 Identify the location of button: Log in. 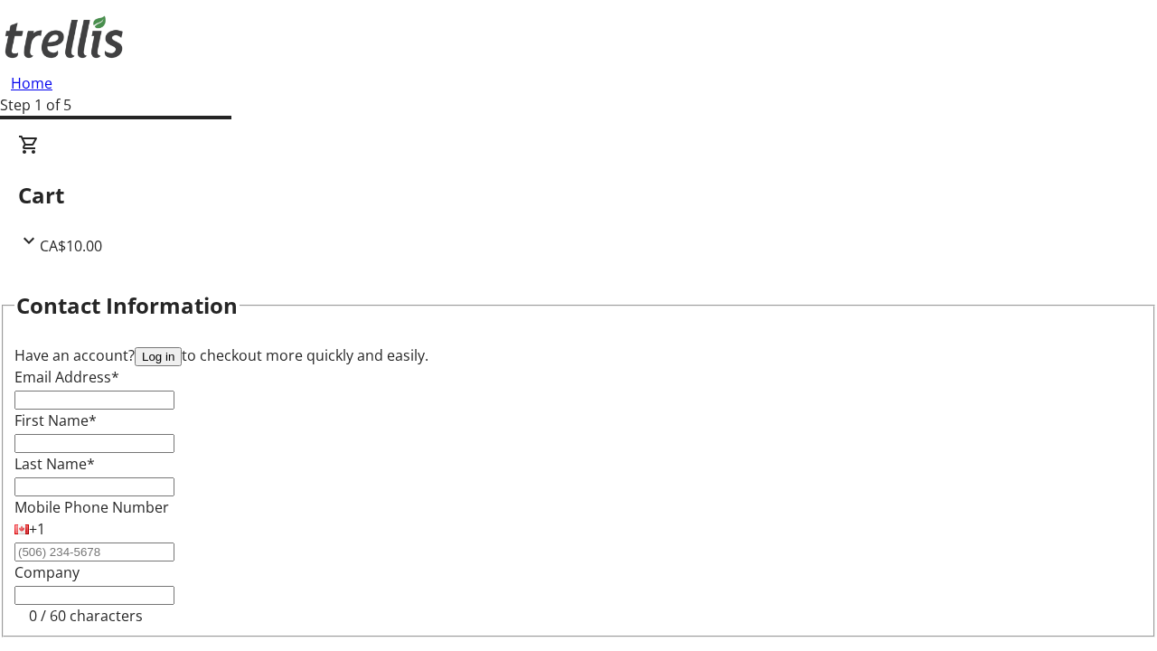
(158, 356).